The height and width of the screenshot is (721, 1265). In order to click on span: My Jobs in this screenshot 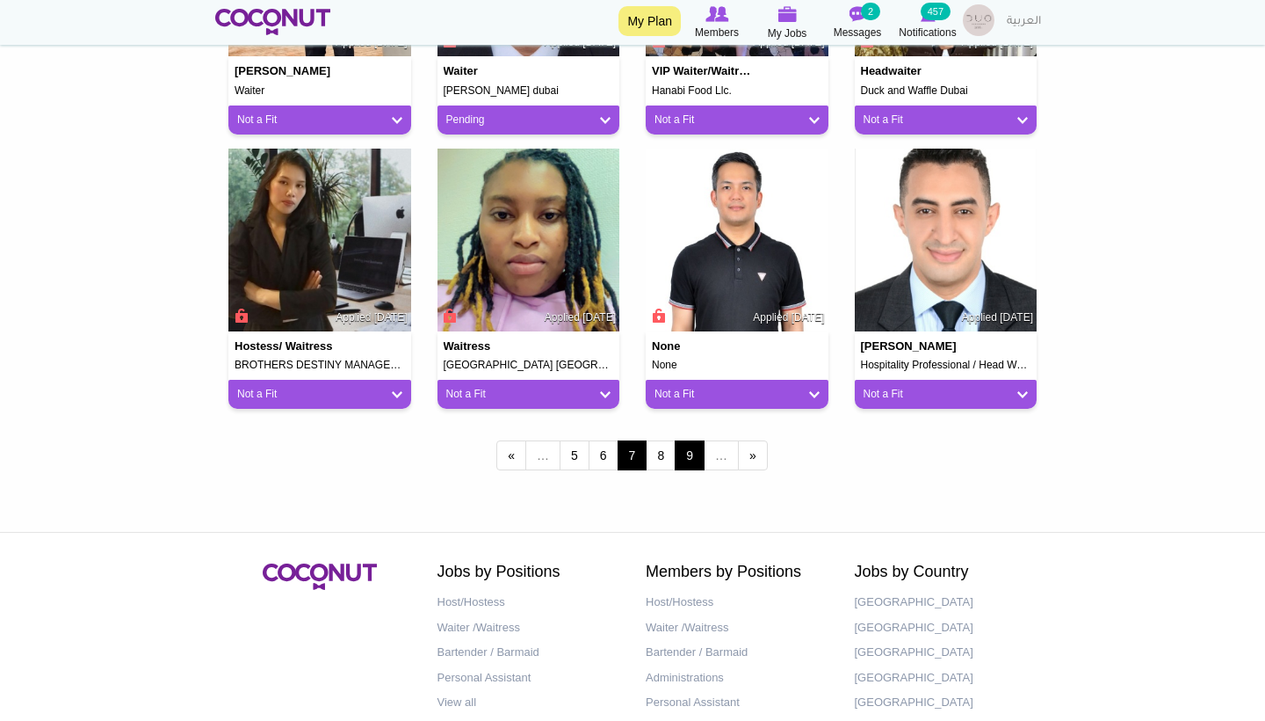, I will do `click(787, 33)`.